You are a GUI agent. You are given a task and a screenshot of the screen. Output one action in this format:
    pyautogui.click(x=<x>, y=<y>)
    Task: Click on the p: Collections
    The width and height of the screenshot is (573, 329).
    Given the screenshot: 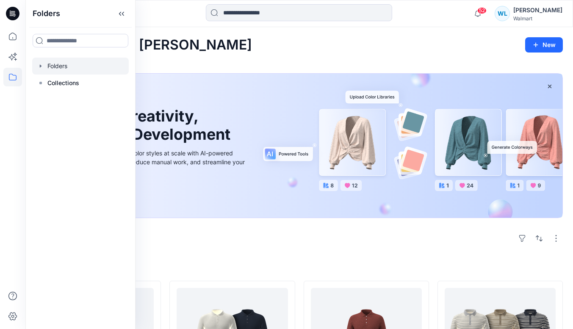 What is the action you would take?
    pyautogui.click(x=63, y=83)
    